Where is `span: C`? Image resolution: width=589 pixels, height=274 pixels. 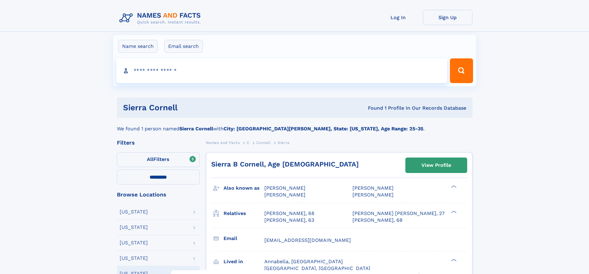
span: C is located at coordinates (248, 143).